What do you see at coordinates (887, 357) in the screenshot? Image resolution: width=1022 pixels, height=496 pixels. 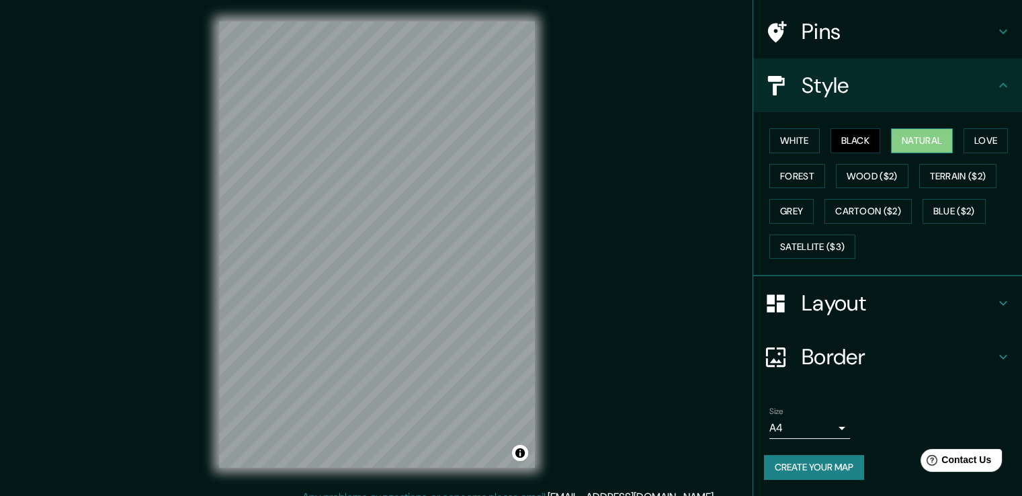 I see `div: Border` at bounding box center [887, 357].